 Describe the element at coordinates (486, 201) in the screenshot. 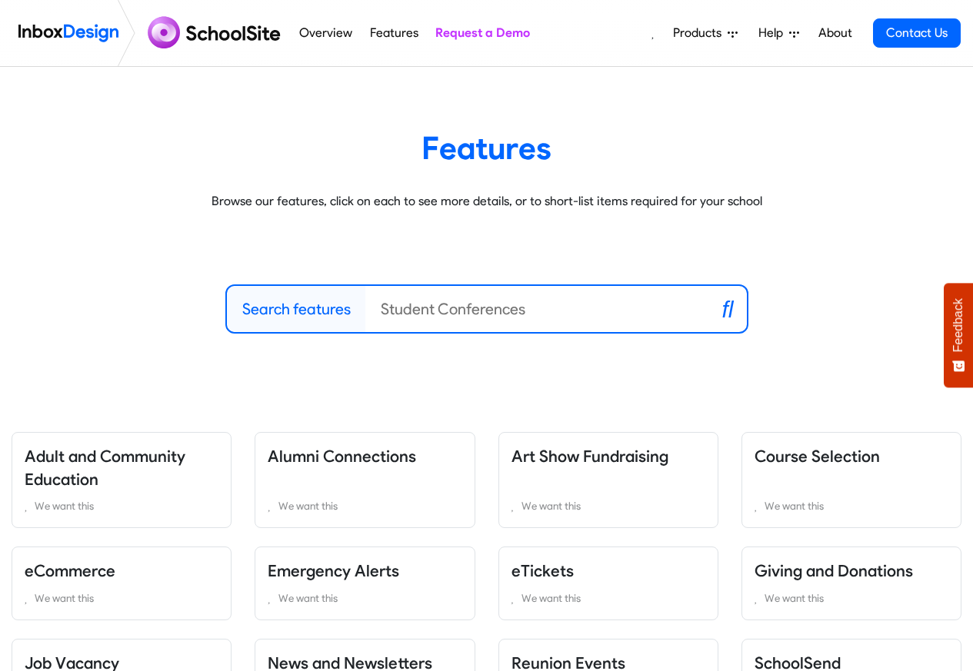

I see `p: Browse our features, click on each to see more details, or to short-list items required for your ...` at that location.